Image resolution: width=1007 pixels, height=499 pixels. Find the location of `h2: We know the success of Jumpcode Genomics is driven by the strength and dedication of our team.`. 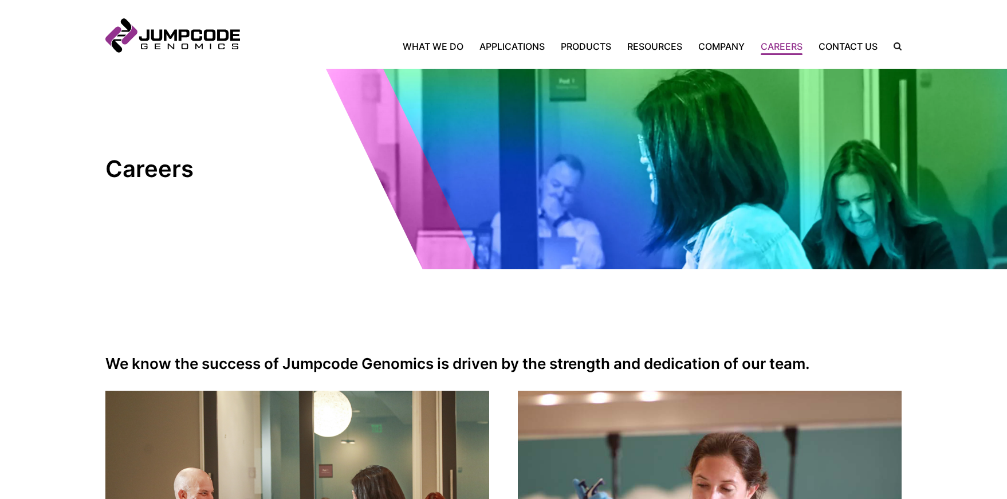

h2: We know the success of Jumpcode Genomics is driven by the strength and dedication of our team. is located at coordinates (504, 364).